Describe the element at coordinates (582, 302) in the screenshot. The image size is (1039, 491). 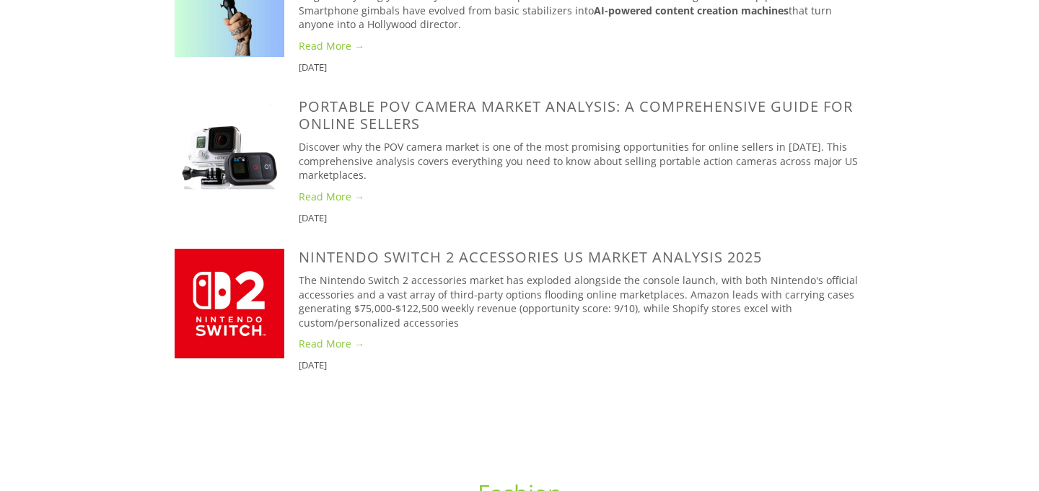
I see `p: The Nintendo Switch 2 accessories market has exploded alongside the console launch, with both Nin...` at that location.